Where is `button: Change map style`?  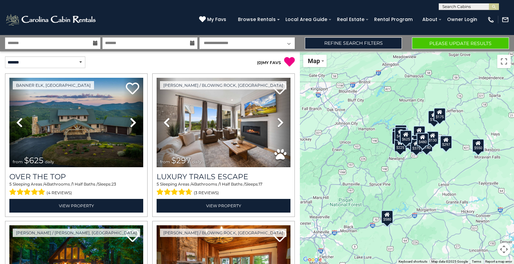
button: Change map style is located at coordinates (315, 61).